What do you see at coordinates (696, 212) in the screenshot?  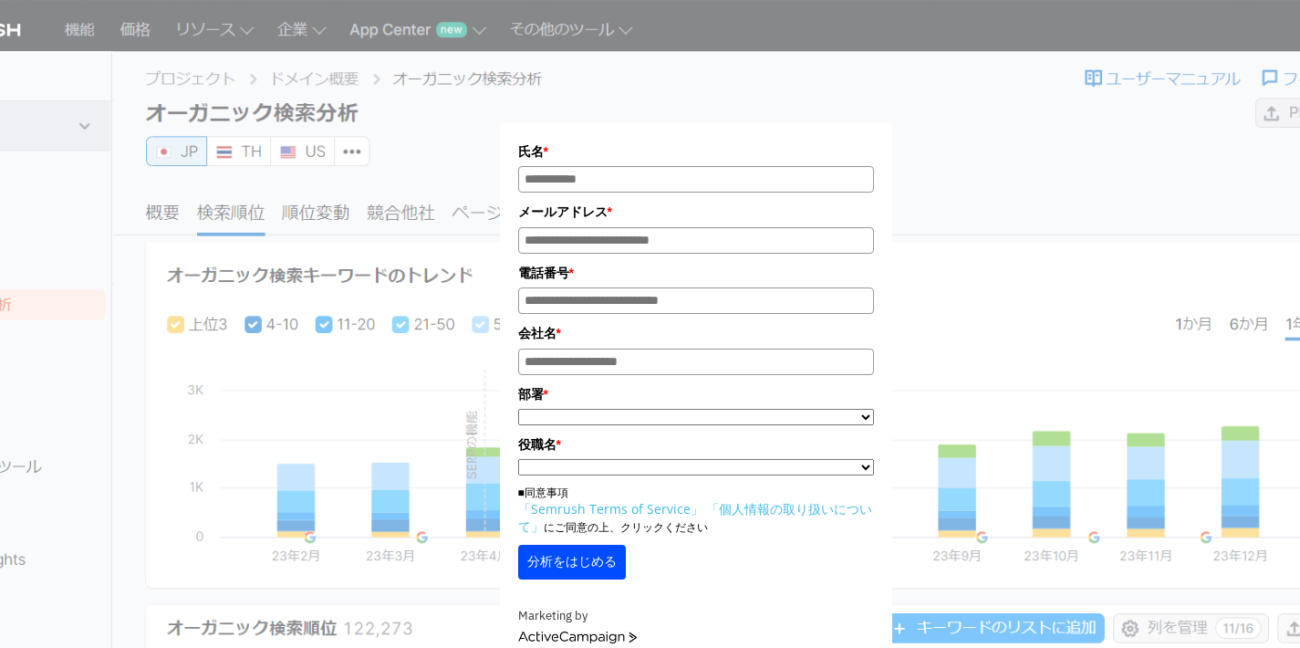 I see `label: メールアドレス` at bounding box center [696, 212].